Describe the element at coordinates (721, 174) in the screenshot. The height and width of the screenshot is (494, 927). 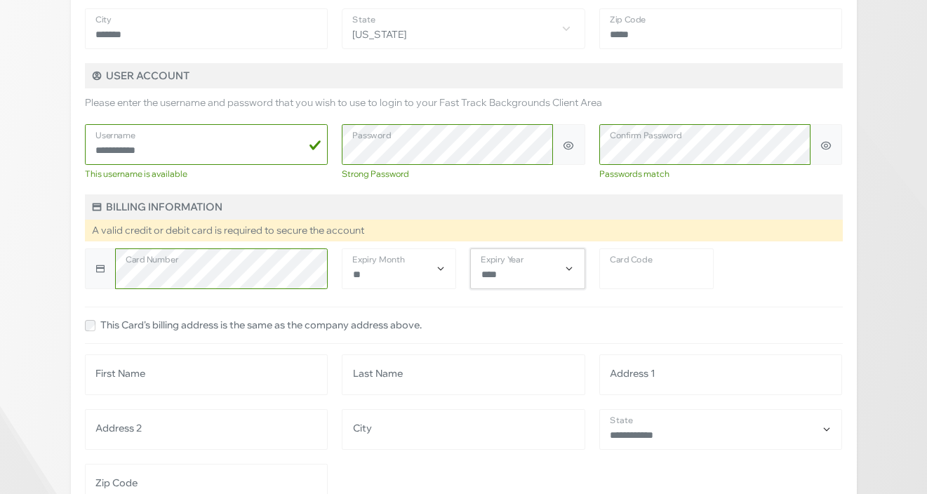
I see `div: Passwords match` at that location.